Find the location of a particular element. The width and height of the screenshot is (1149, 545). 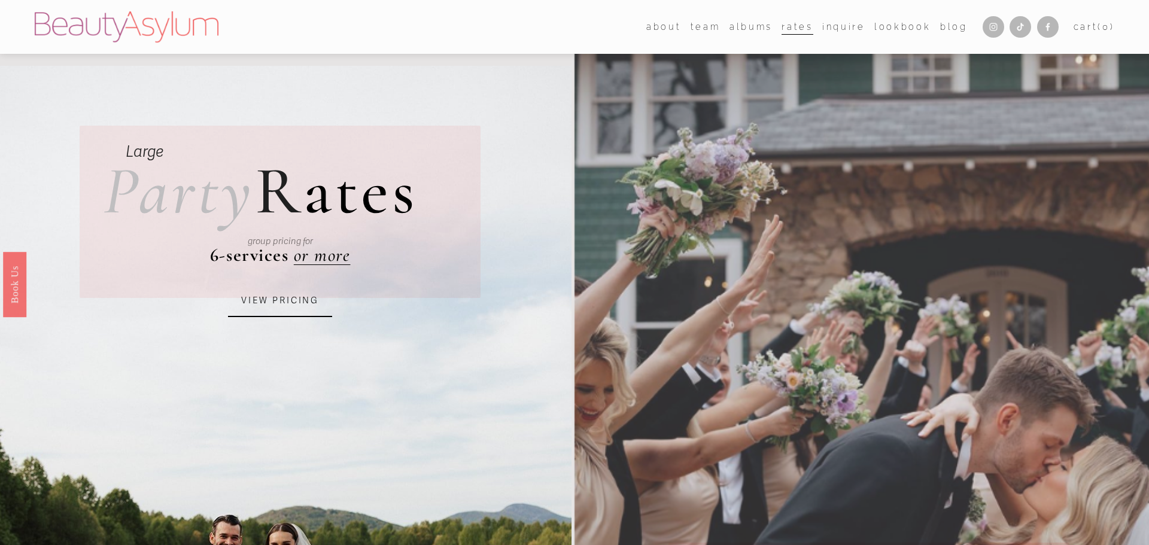

em: group pricing for is located at coordinates (280, 241).